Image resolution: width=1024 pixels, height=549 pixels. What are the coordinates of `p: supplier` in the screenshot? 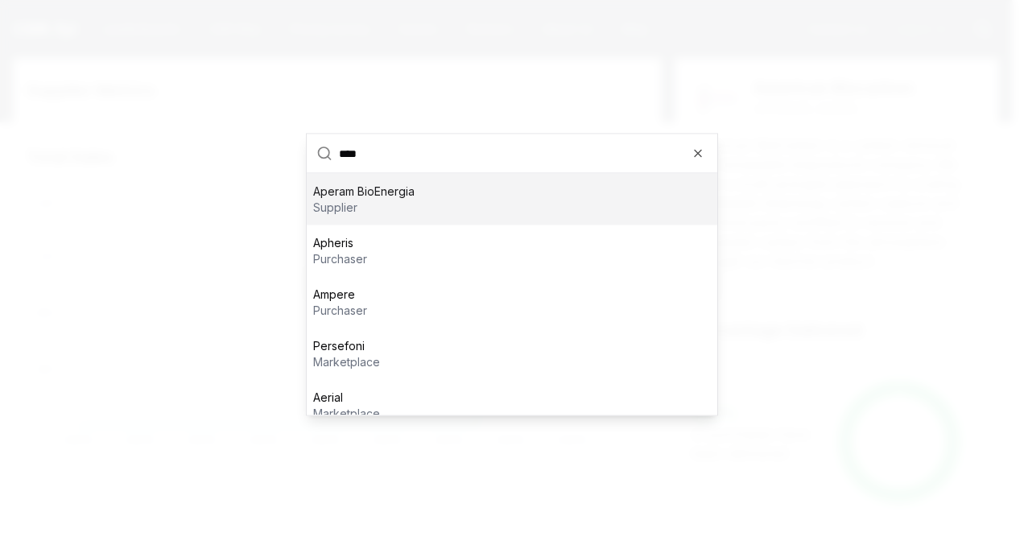 It's located at (364, 208).